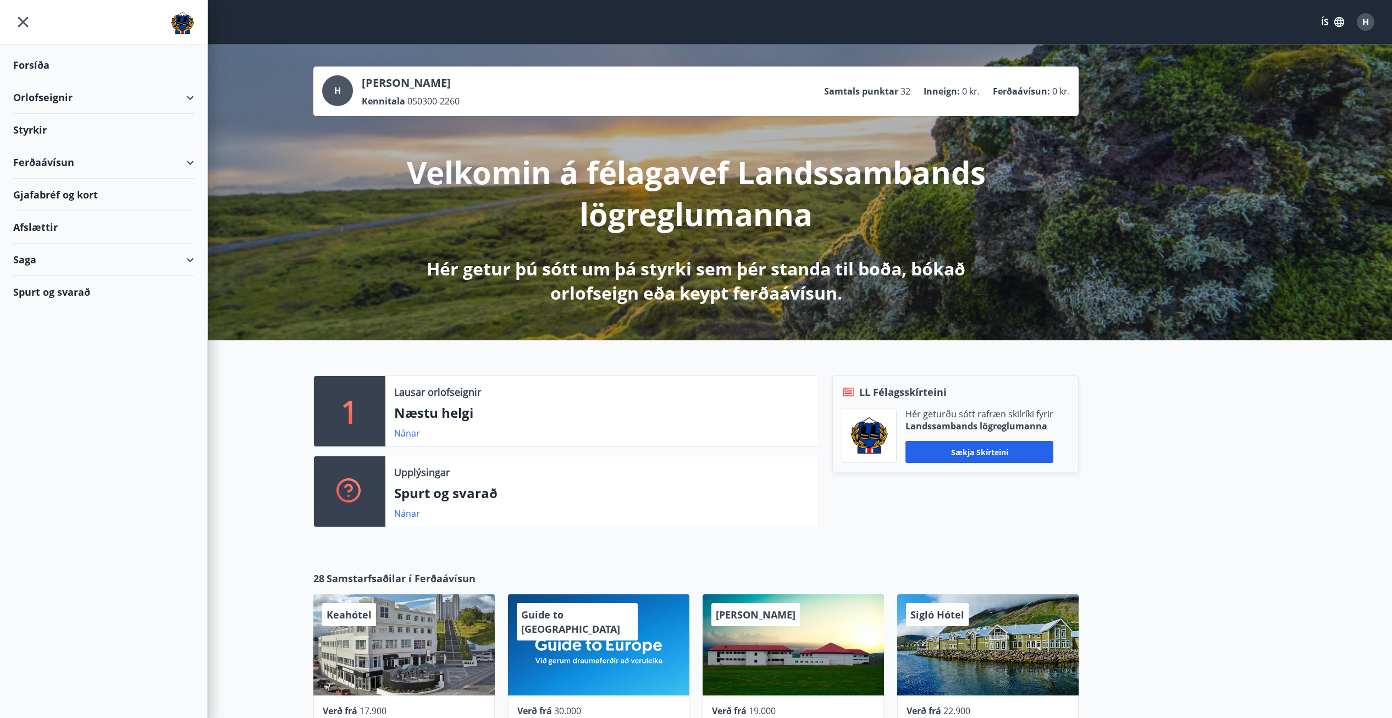 Image resolution: width=1392 pixels, height=718 pixels. I want to click on p: Hér geturðu sótt rafræn skilríki fyrir, so click(979, 414).